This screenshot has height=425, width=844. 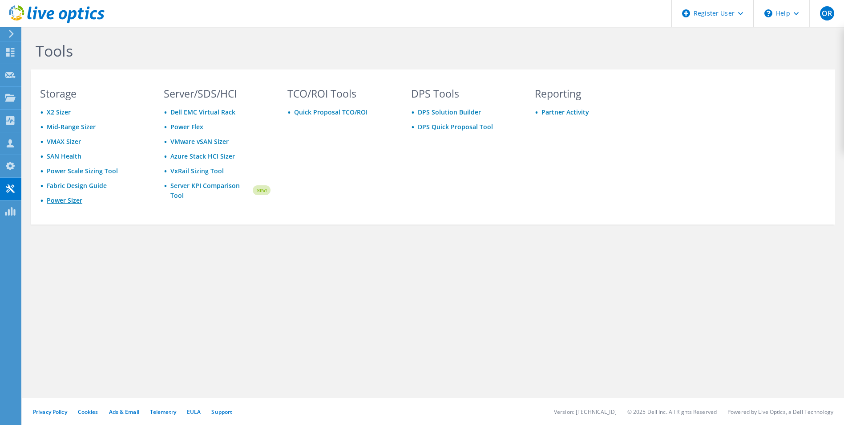 What do you see at coordinates (827, 13) in the screenshot?
I see `span: OR` at bounding box center [827, 13].